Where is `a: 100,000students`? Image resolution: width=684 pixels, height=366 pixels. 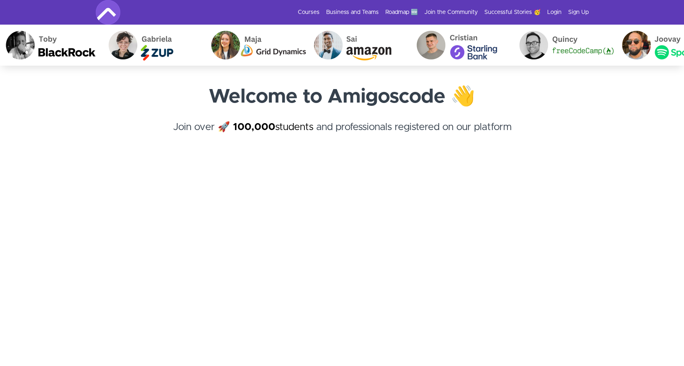
a: 100,000students is located at coordinates (273, 127).